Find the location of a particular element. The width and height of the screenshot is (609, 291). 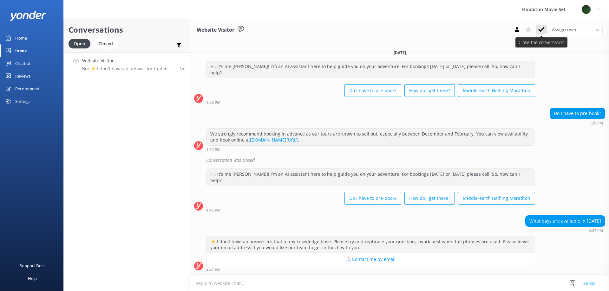

div: Conversation was closed. is located at coordinates (406, 160).